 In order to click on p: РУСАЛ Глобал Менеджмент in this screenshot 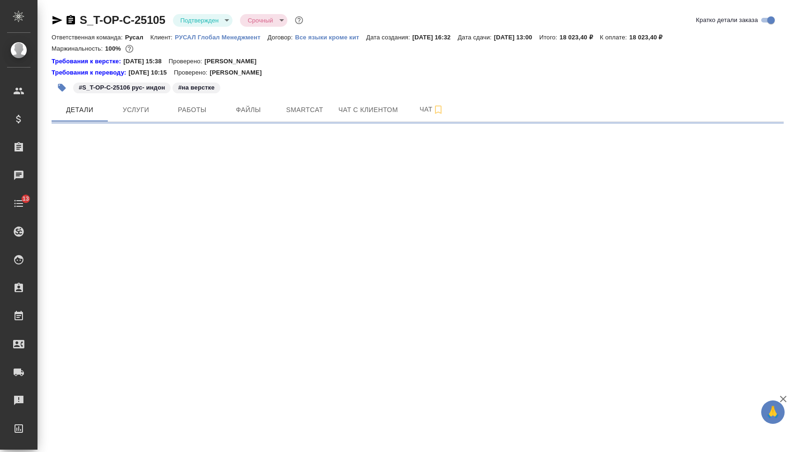, I will do `click(221, 37)`.